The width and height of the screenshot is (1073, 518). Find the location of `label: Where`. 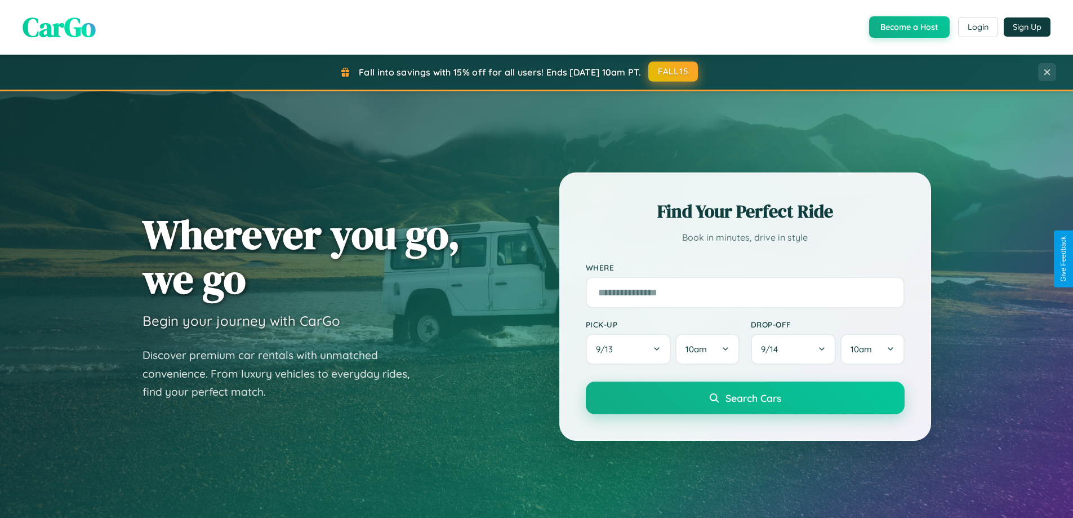

label: Where is located at coordinates (745, 267).